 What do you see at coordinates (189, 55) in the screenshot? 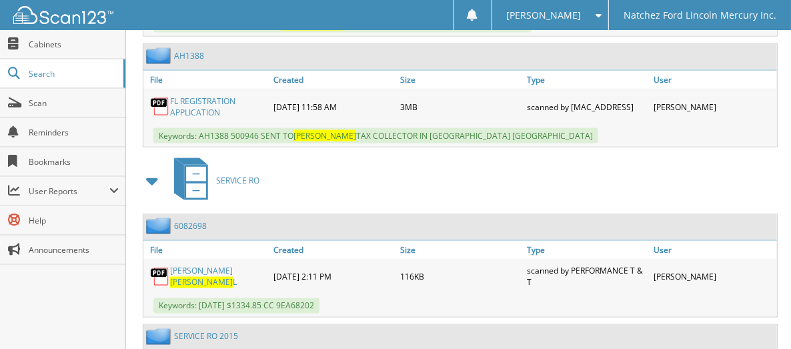
I see `a: AH1388` at bounding box center [189, 55].